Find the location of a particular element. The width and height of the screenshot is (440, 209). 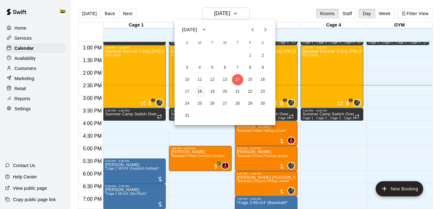

button: 4 is located at coordinates (200, 68).